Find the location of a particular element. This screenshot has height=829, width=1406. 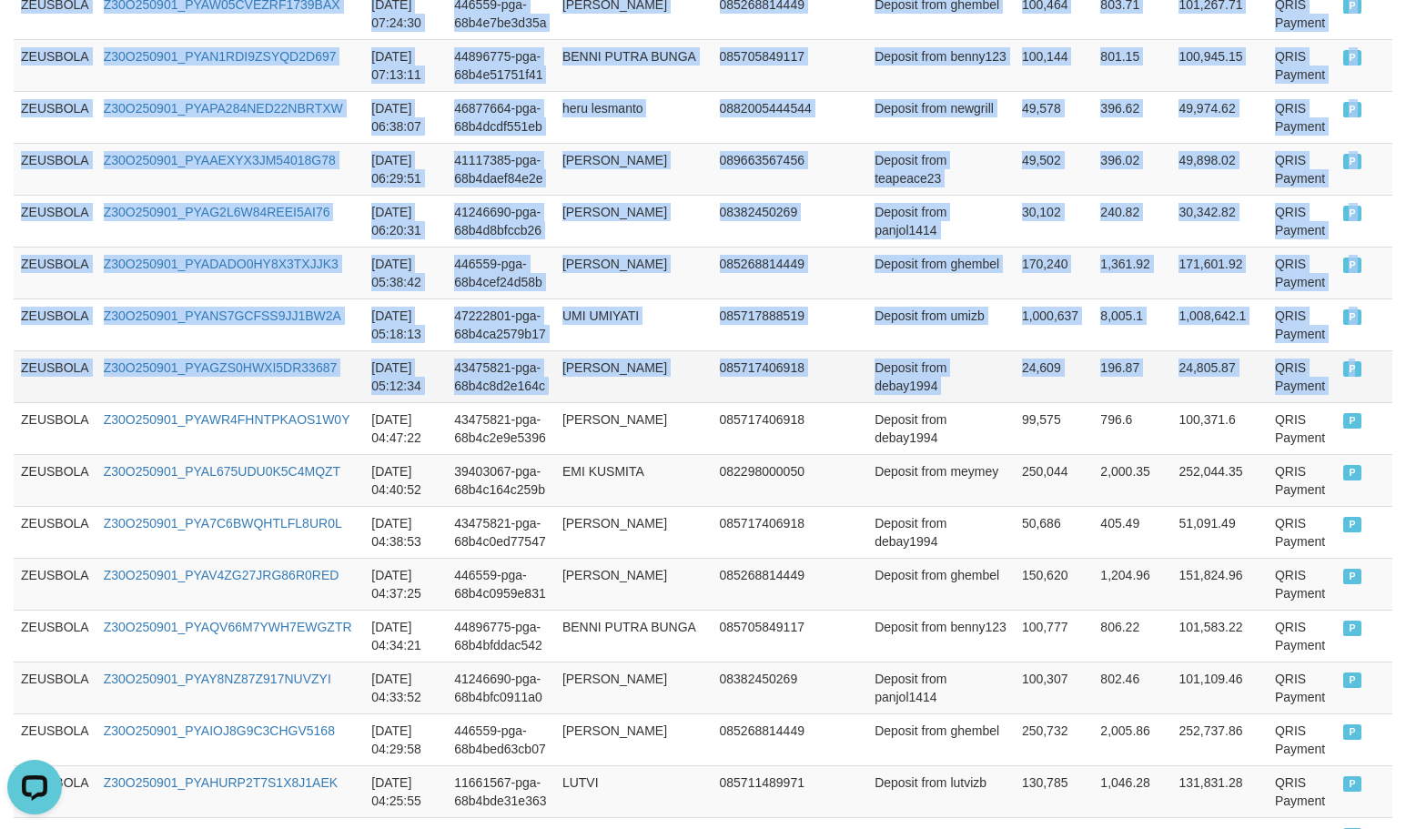

td: Deposit from newgrill is located at coordinates (941, 116).